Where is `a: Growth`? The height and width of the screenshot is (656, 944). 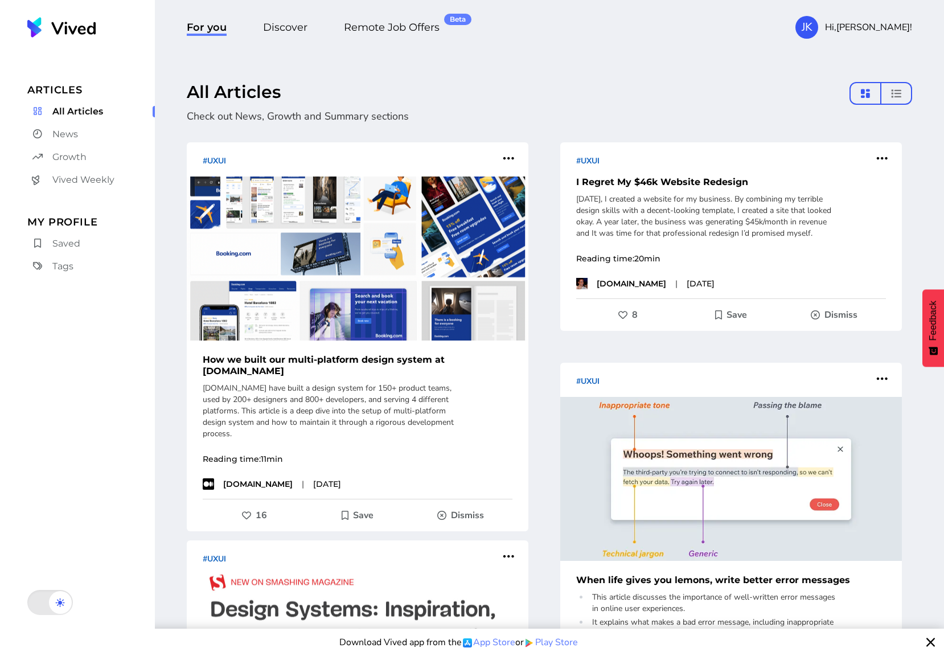 a: Growth is located at coordinates (91, 157).